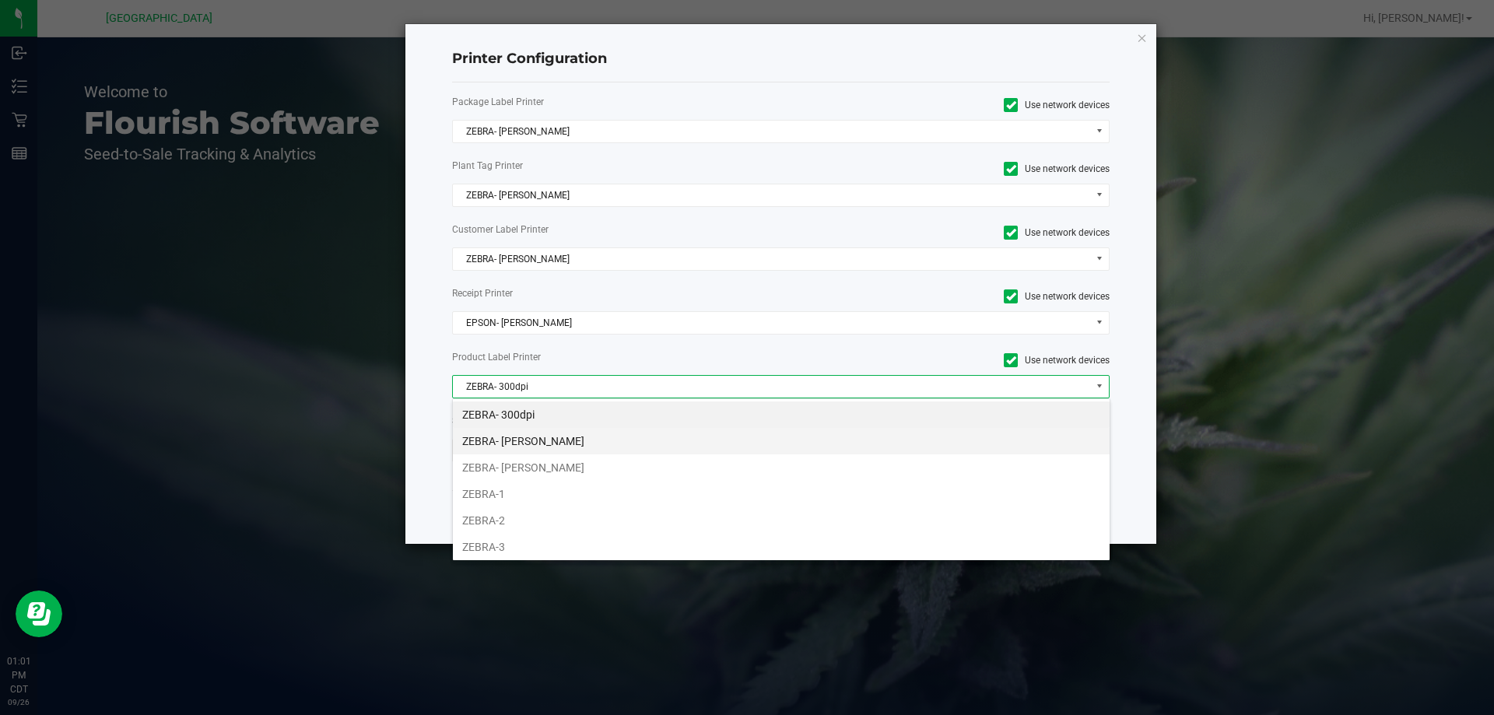 The height and width of the screenshot is (715, 1494). I want to click on label: Customer Label Printer, so click(611, 230).